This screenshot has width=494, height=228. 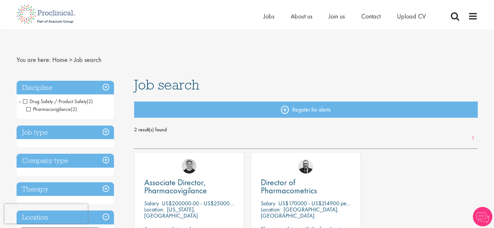 What do you see at coordinates (189, 166) in the screenshot?
I see `a: Bo Forsen` at bounding box center [189, 166].